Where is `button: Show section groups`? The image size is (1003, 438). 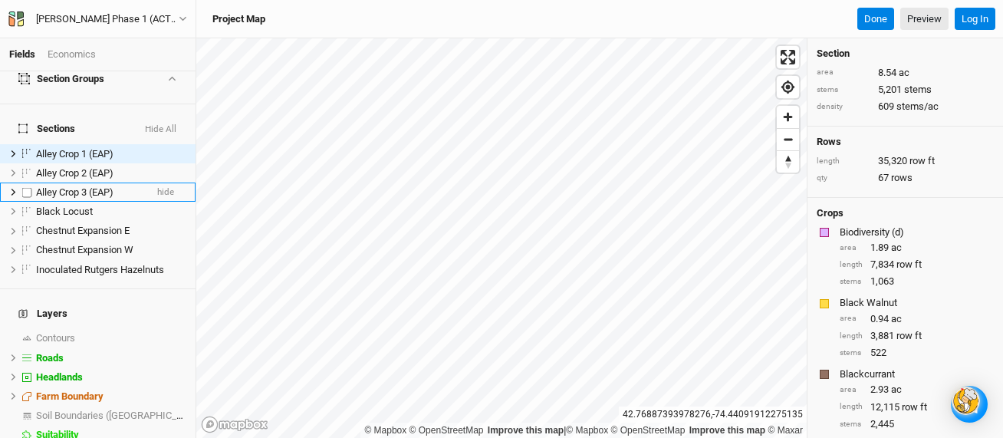
button: Show section groups is located at coordinates (171, 79).